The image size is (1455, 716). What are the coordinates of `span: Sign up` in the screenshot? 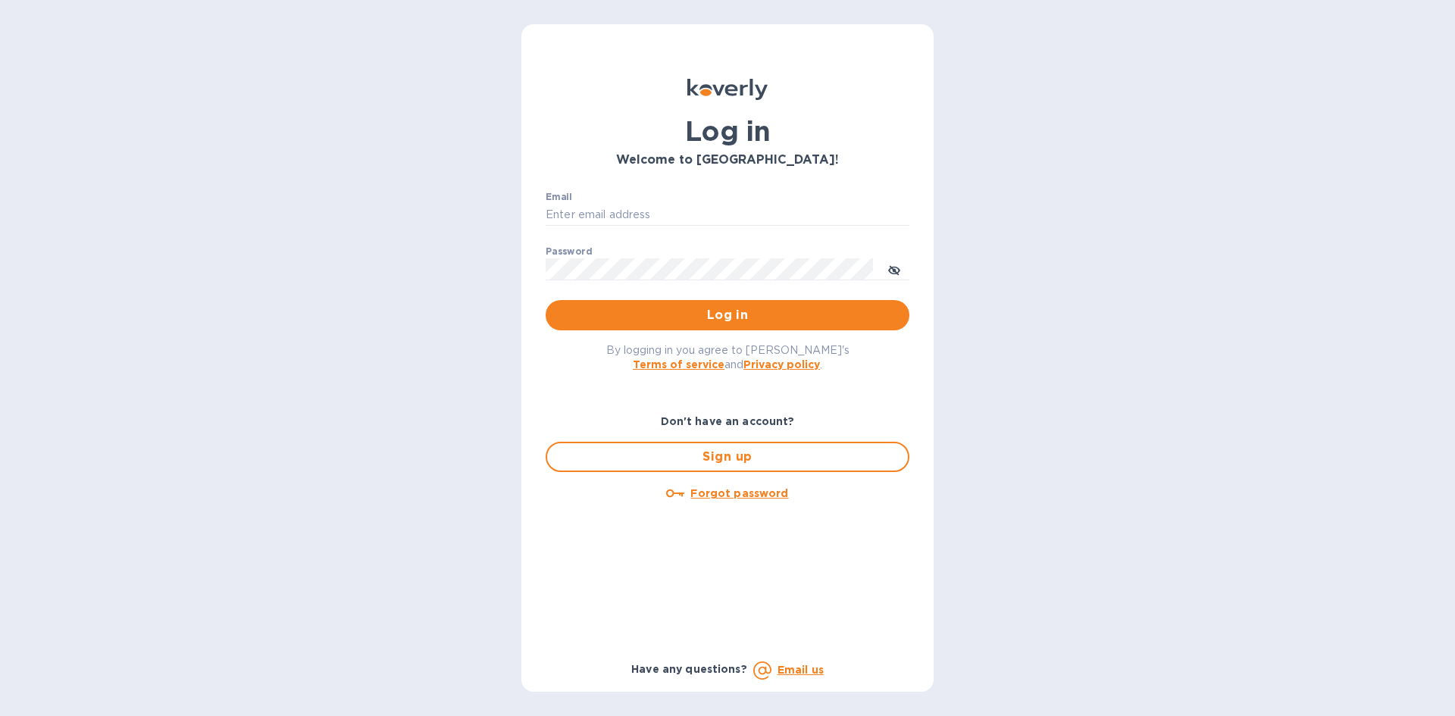 It's located at (728, 457).